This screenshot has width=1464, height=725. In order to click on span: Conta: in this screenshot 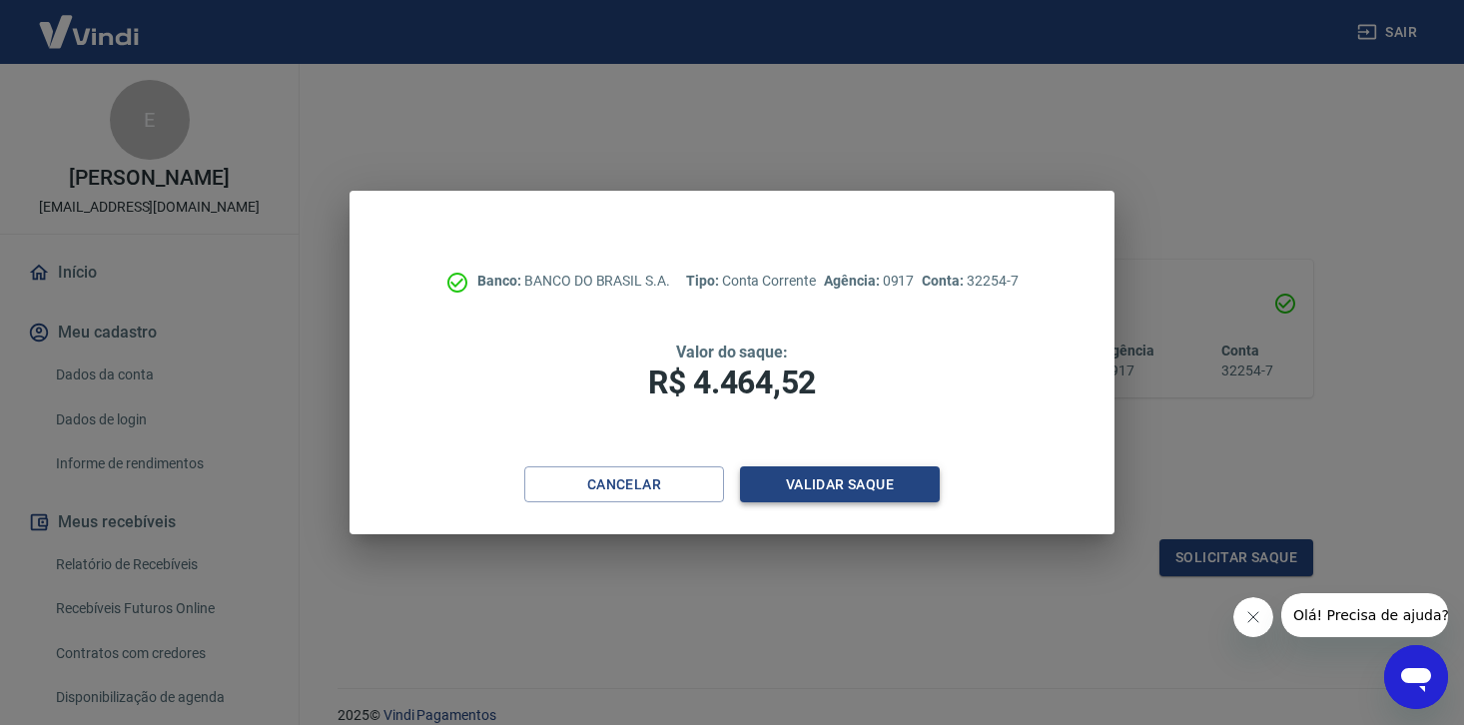, I will do `click(944, 281)`.